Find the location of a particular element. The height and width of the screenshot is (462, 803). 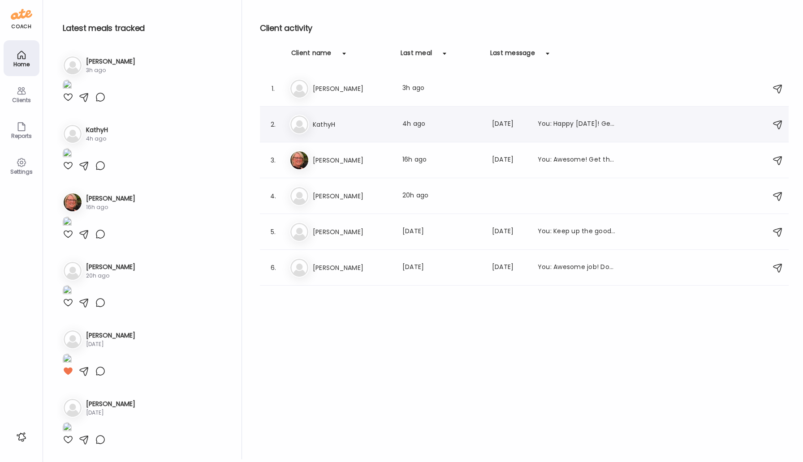

h2: Latest meals tracked is located at coordinates (145, 28).